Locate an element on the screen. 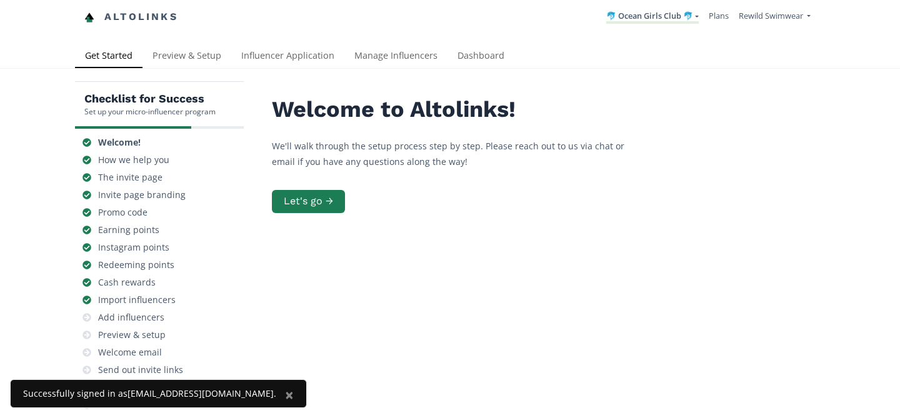 This screenshot has width=900, height=418. div: Earning points is located at coordinates (129, 230).